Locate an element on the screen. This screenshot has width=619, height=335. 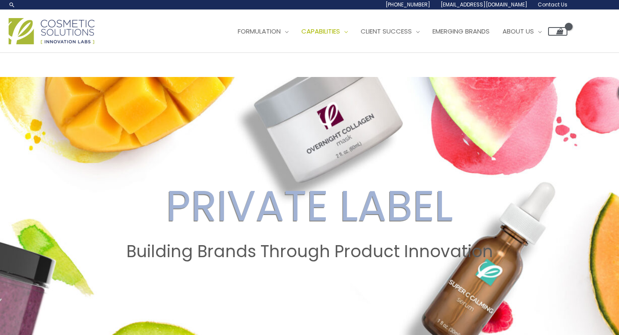
a: Client Success is located at coordinates (390, 31).